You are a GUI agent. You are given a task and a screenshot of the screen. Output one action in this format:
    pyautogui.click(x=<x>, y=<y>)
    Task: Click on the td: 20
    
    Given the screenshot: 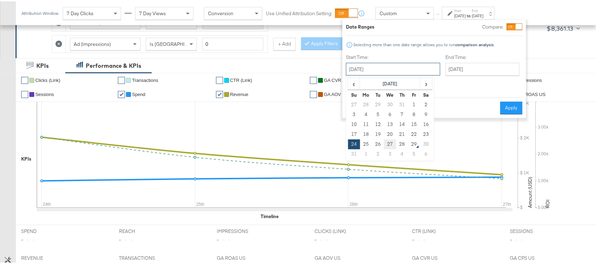 What is the action you would take?
    pyautogui.click(x=390, y=133)
    